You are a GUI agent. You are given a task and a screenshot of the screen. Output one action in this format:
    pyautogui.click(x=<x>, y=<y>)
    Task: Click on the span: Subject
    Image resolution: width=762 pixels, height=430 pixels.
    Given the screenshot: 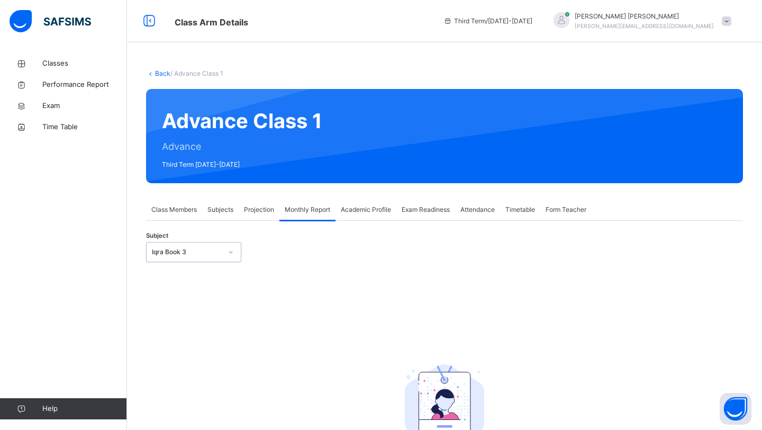 What is the action you would take?
    pyautogui.click(x=157, y=236)
    